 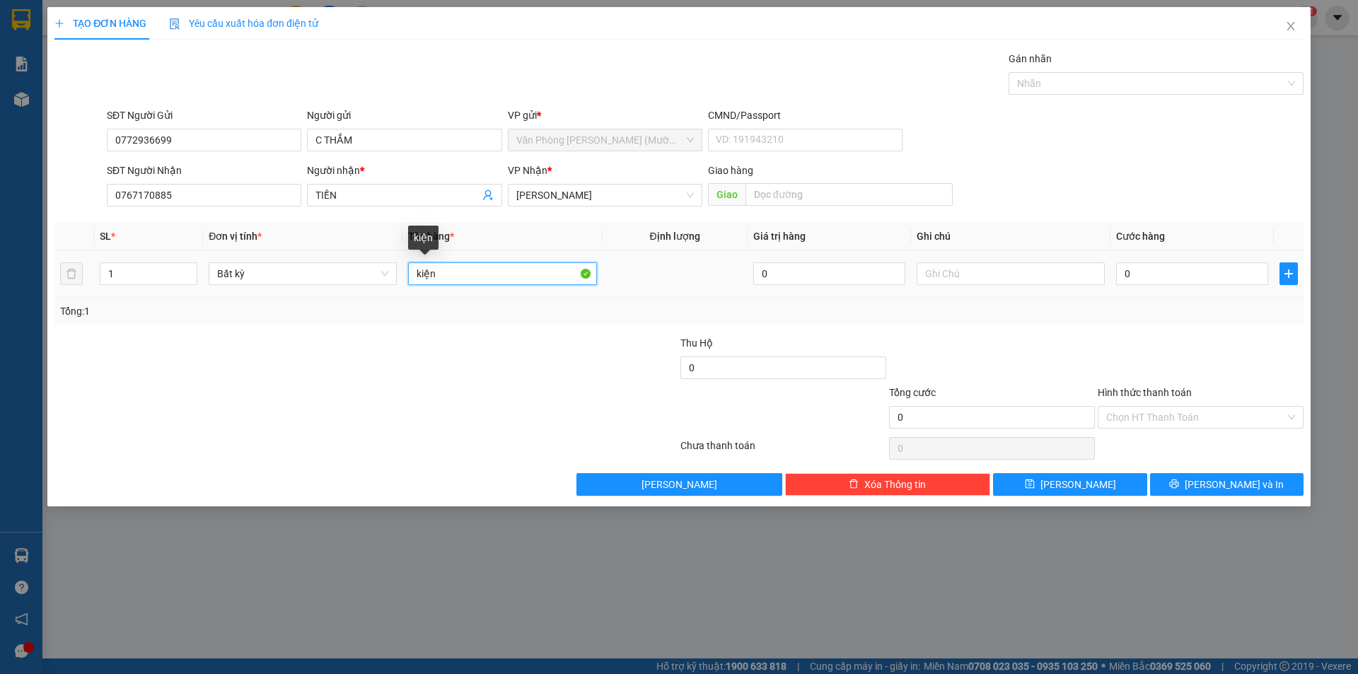 What do you see at coordinates (1291, 27) in the screenshot?
I see `button: Close` at bounding box center [1291, 27].